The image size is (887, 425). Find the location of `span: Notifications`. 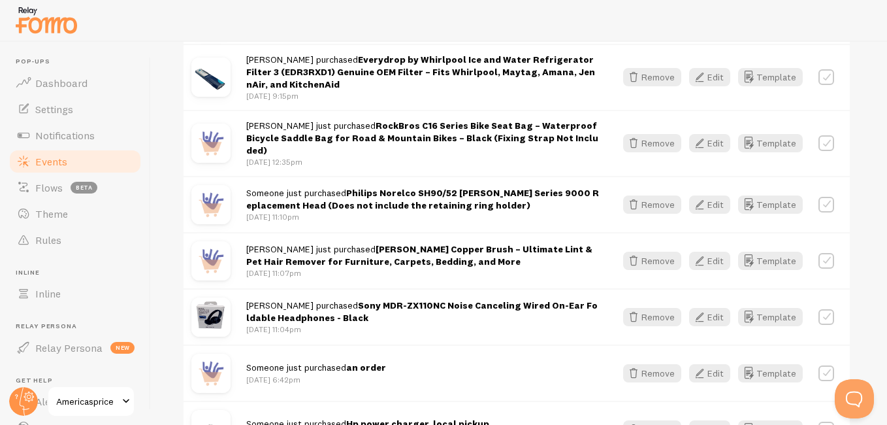

span: Notifications is located at coordinates (65, 135).